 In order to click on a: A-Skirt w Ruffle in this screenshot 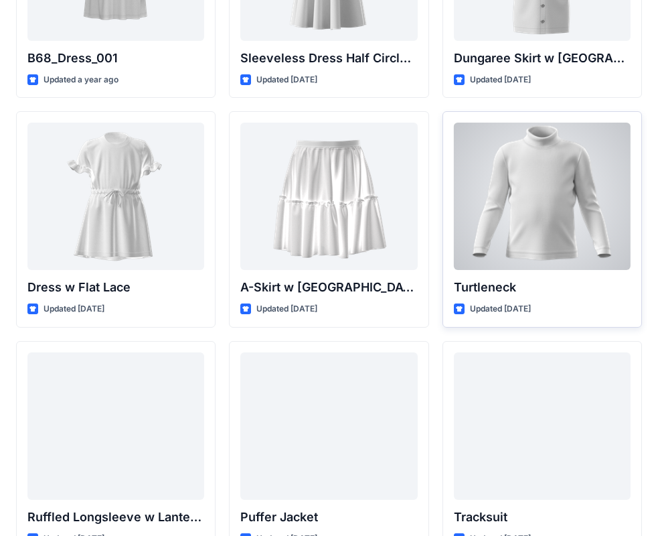, I will do `click(329, 196)`.